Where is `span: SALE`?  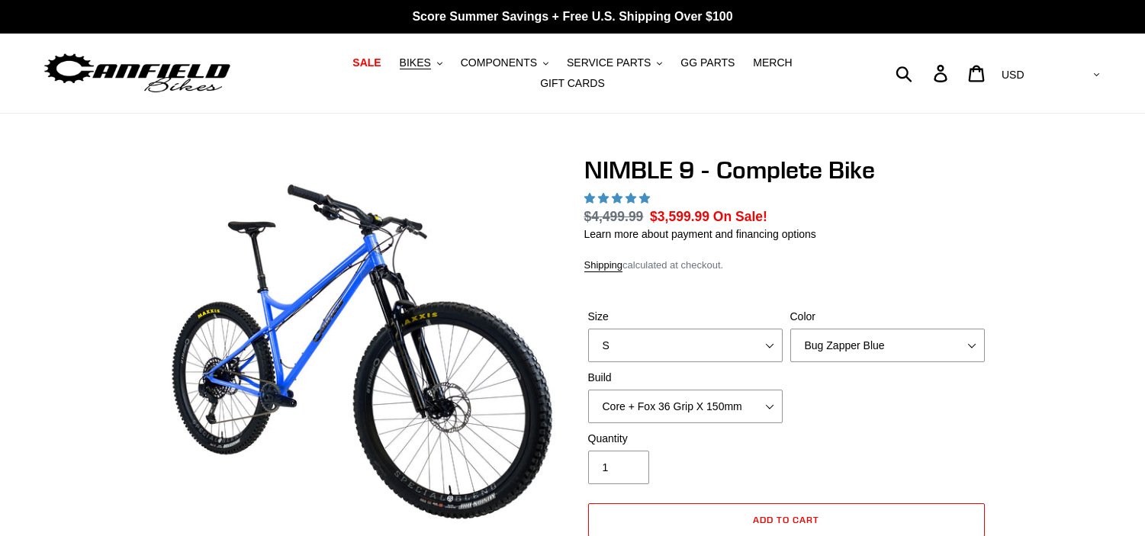
span: SALE is located at coordinates (366, 63).